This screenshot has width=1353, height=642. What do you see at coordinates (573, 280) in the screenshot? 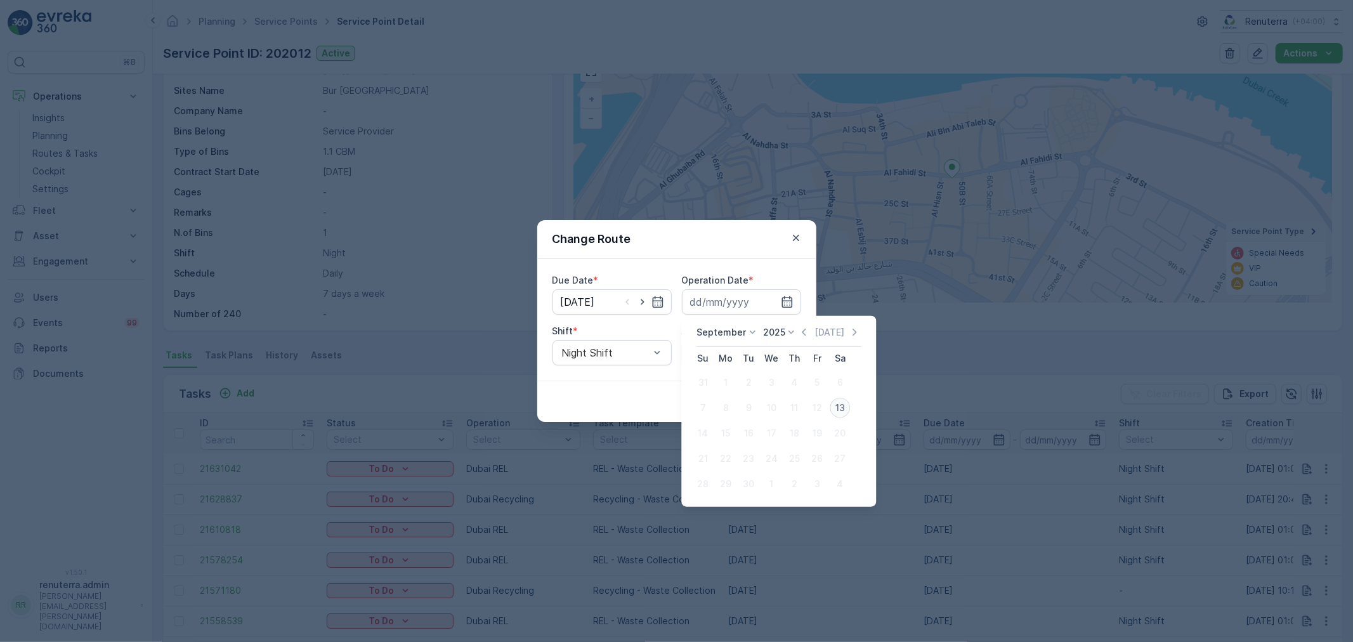
I see `label: Due Date` at bounding box center [573, 280].